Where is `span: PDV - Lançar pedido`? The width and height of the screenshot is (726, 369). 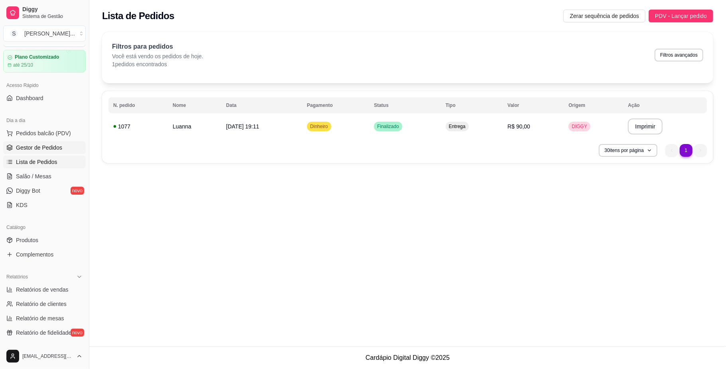
span: PDV - Lançar pedido is located at coordinates (681, 16).